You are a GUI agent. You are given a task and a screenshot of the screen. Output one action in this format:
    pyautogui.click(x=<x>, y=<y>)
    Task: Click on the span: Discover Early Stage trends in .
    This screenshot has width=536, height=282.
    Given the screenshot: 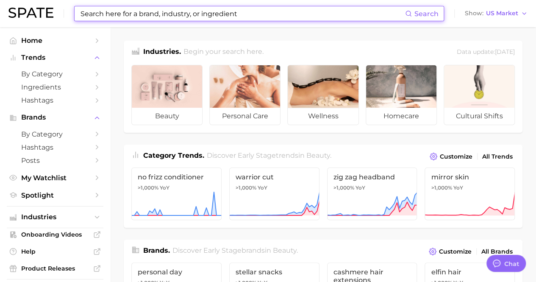 What is the action you would take?
    pyautogui.click(x=269, y=155)
    